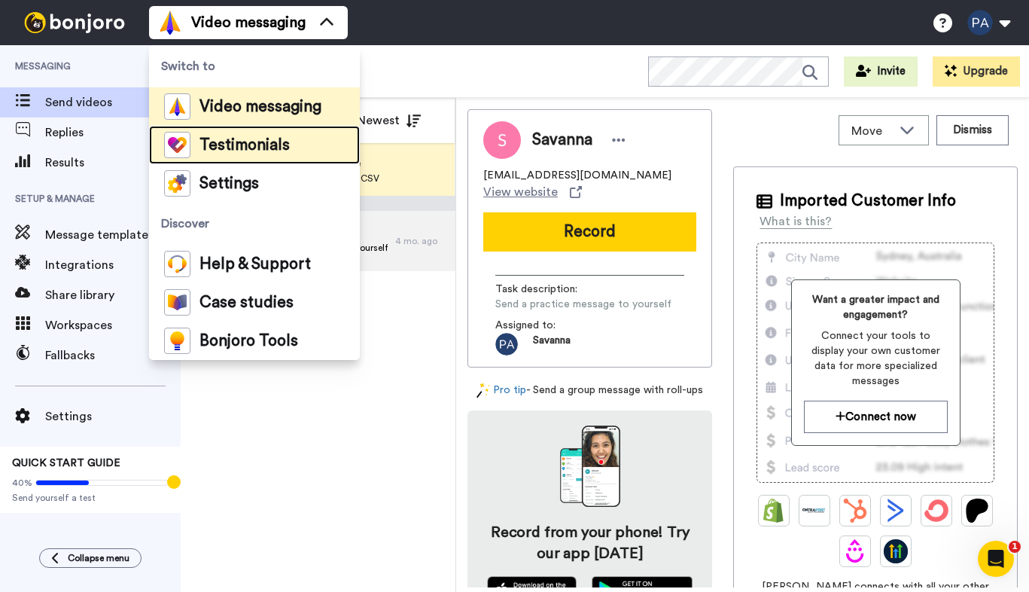 The width and height of the screenshot is (1029, 592). Describe the element at coordinates (99, 558) in the screenshot. I see `span: Collapse menu` at that location.